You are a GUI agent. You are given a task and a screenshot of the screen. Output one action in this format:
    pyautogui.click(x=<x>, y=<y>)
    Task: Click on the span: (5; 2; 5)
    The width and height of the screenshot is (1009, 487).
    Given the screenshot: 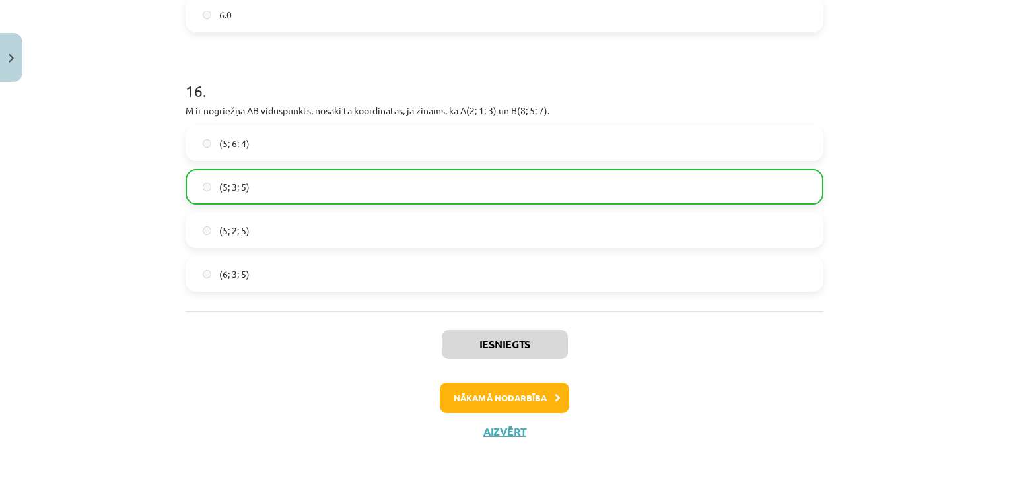 What is the action you would take?
    pyautogui.click(x=234, y=230)
    